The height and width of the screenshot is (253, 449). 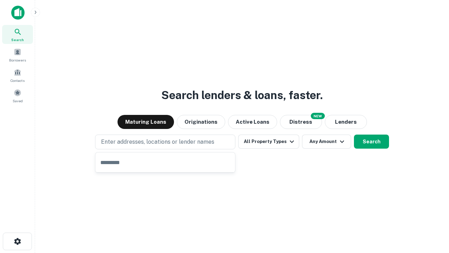 I want to click on button: Any Amount, so click(x=327, y=141).